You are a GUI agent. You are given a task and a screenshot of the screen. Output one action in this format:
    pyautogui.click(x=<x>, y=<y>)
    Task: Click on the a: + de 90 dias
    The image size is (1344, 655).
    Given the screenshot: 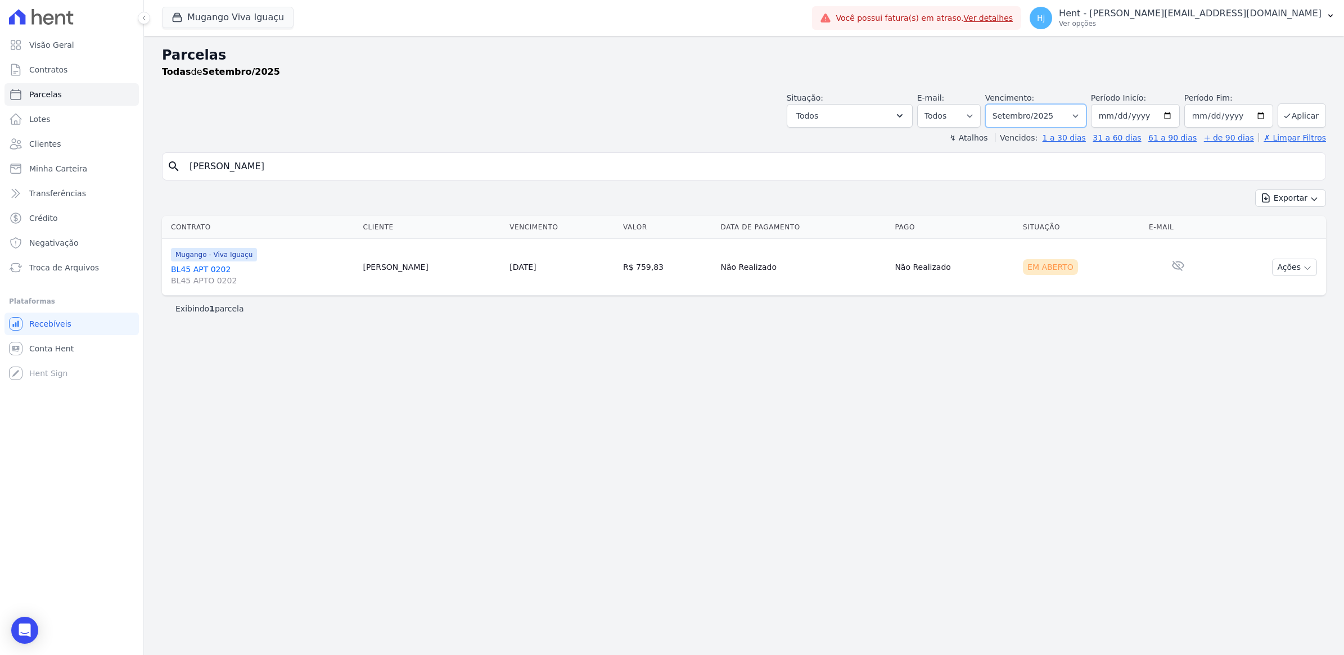 What is the action you would take?
    pyautogui.click(x=1228, y=138)
    